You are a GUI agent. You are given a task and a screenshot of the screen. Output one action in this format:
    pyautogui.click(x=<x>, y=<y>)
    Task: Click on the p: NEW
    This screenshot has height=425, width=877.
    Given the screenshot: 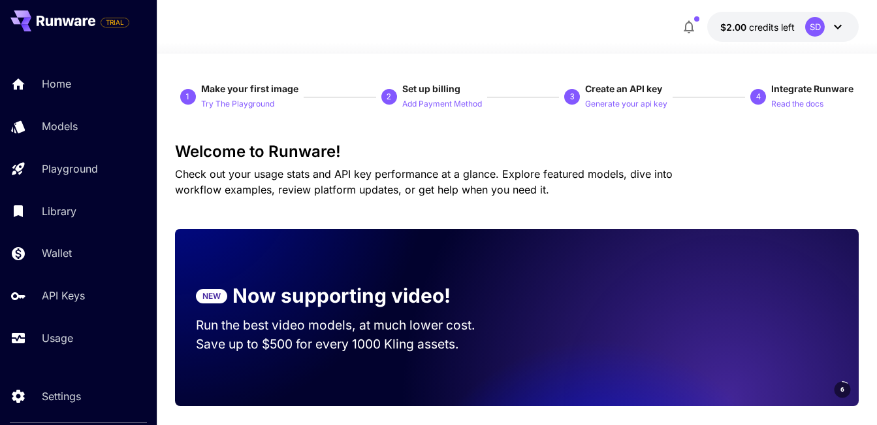 What is the action you would take?
    pyautogui.click(x=212, y=296)
    